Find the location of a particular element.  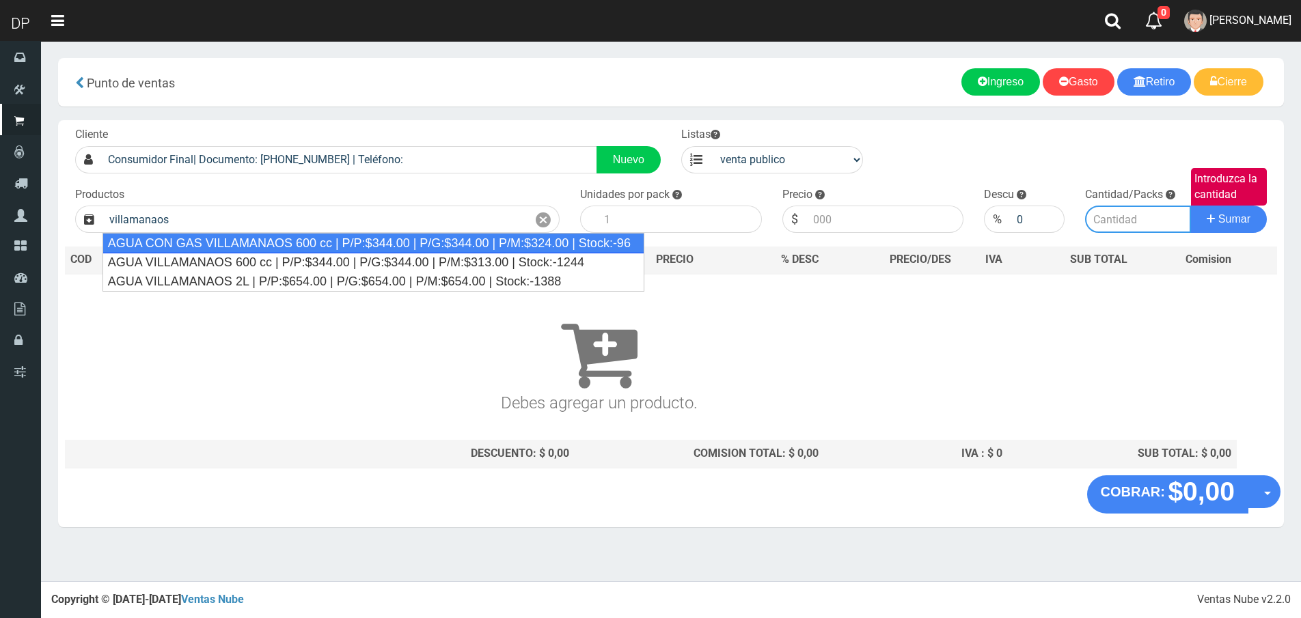

button: Sumar is located at coordinates (1229, 219).